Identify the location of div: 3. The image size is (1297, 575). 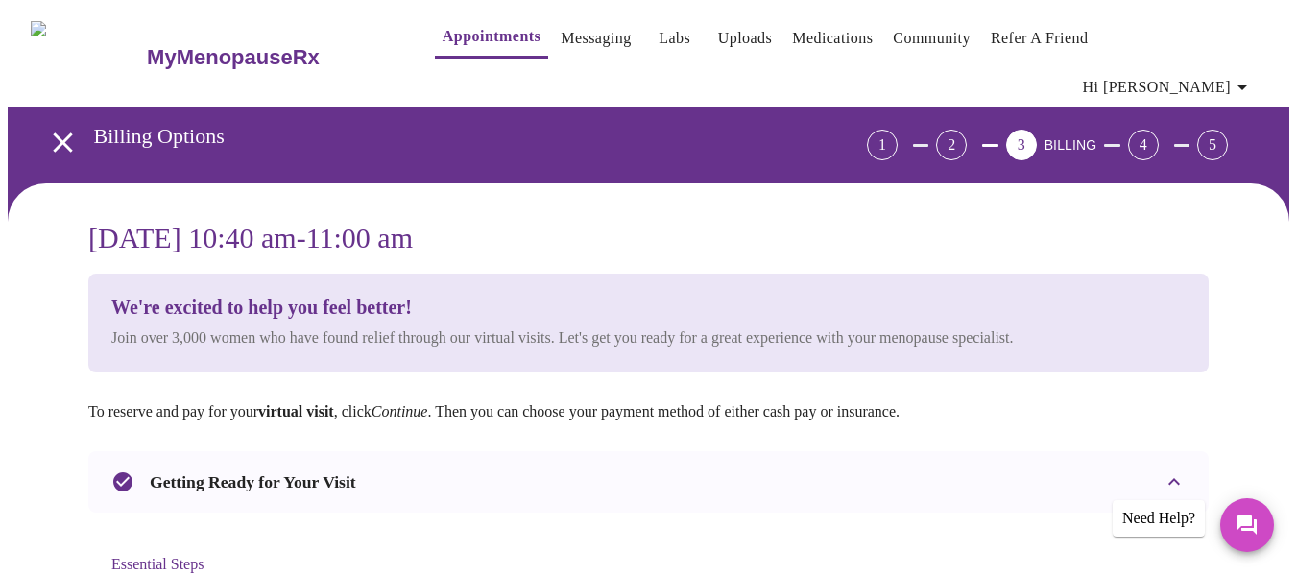
(1022, 145).